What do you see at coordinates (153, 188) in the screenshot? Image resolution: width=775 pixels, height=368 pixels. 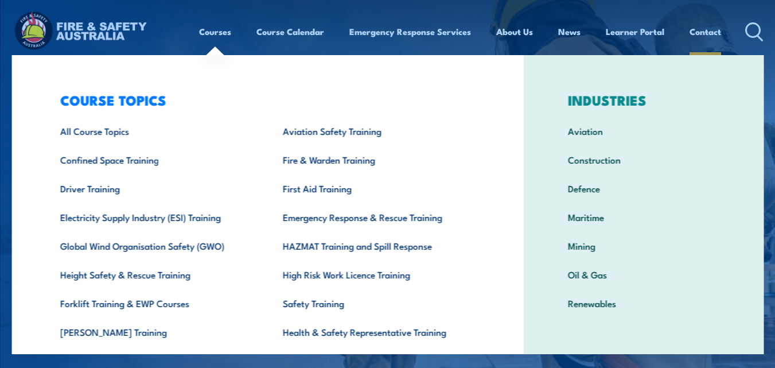 I see `a: Driver Training` at bounding box center [153, 188].